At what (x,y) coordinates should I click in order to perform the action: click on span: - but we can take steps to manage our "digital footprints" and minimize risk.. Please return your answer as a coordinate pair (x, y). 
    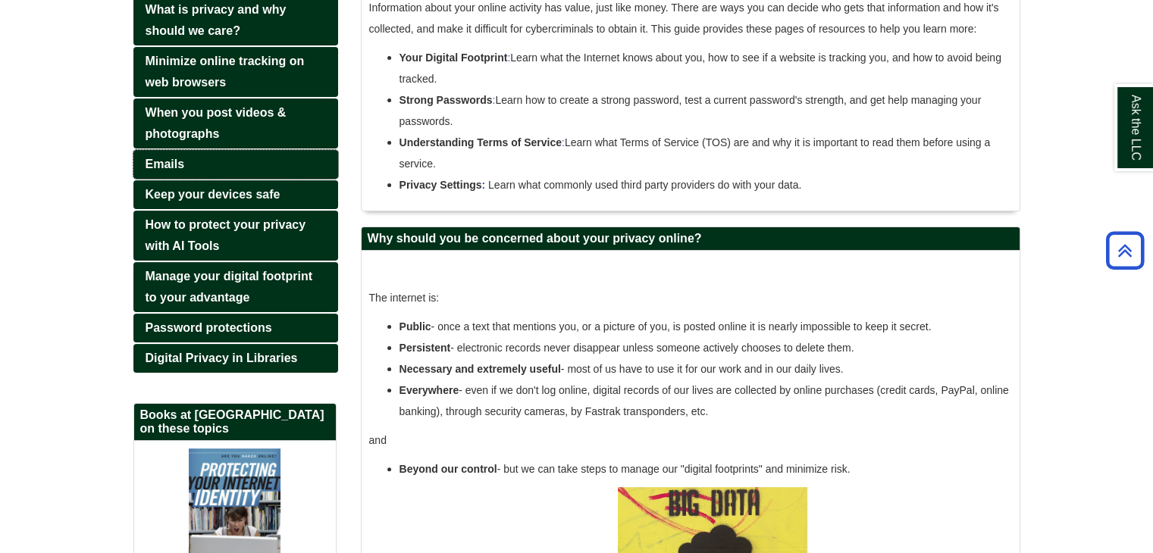
    Looking at the image, I should click on (624, 469).